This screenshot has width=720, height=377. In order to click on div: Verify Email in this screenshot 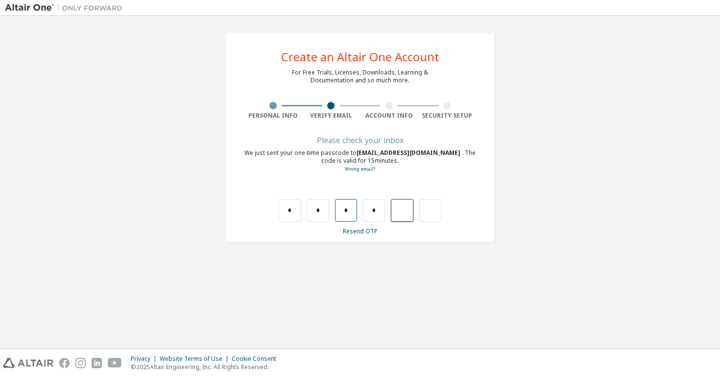, I will do `click(331, 116)`.